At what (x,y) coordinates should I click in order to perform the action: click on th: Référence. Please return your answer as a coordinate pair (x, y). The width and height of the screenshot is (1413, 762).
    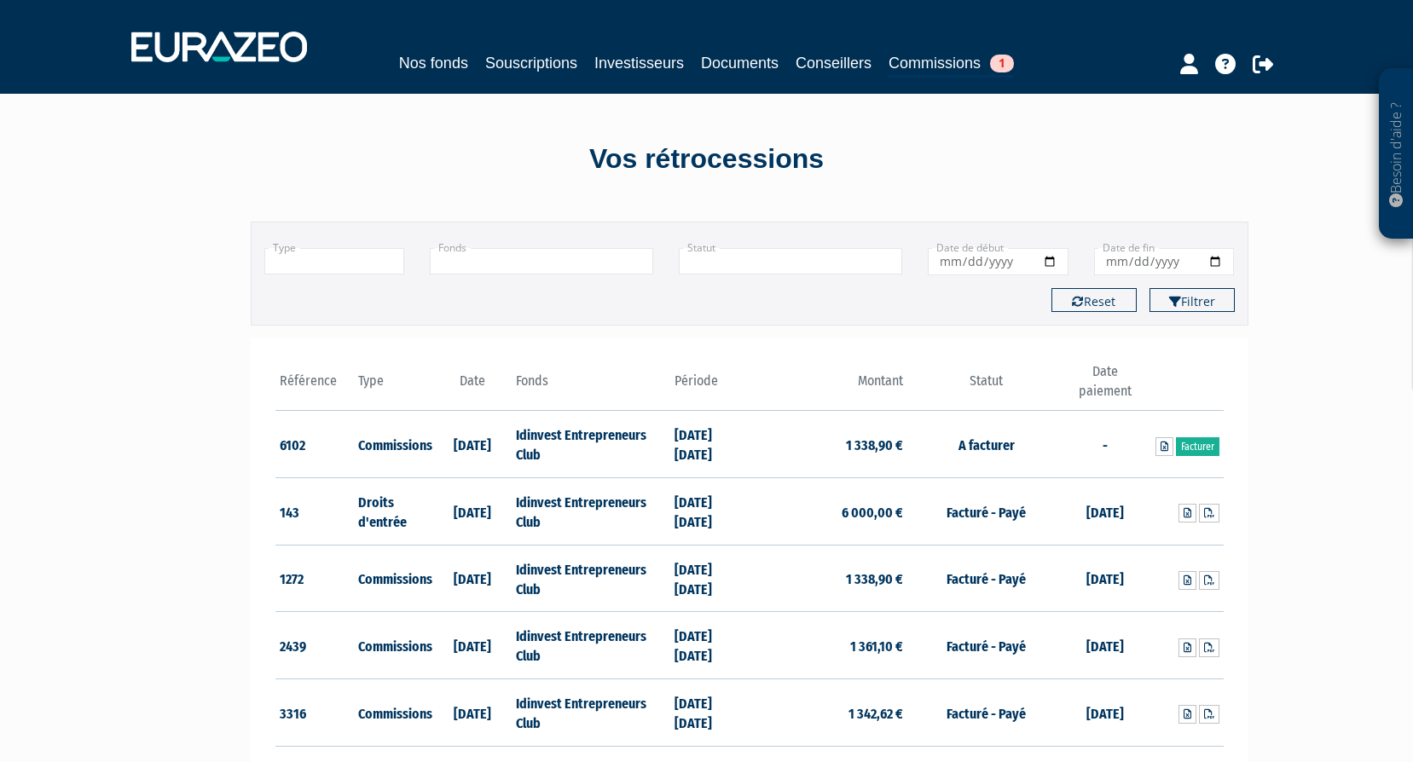
    Looking at the image, I should click on (315, 386).